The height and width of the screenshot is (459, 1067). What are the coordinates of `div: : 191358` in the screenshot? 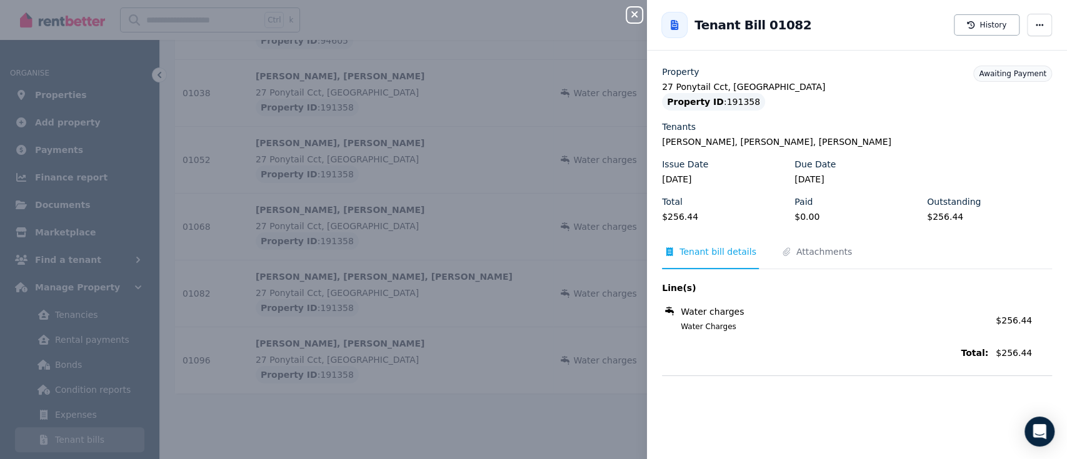 It's located at (713, 102).